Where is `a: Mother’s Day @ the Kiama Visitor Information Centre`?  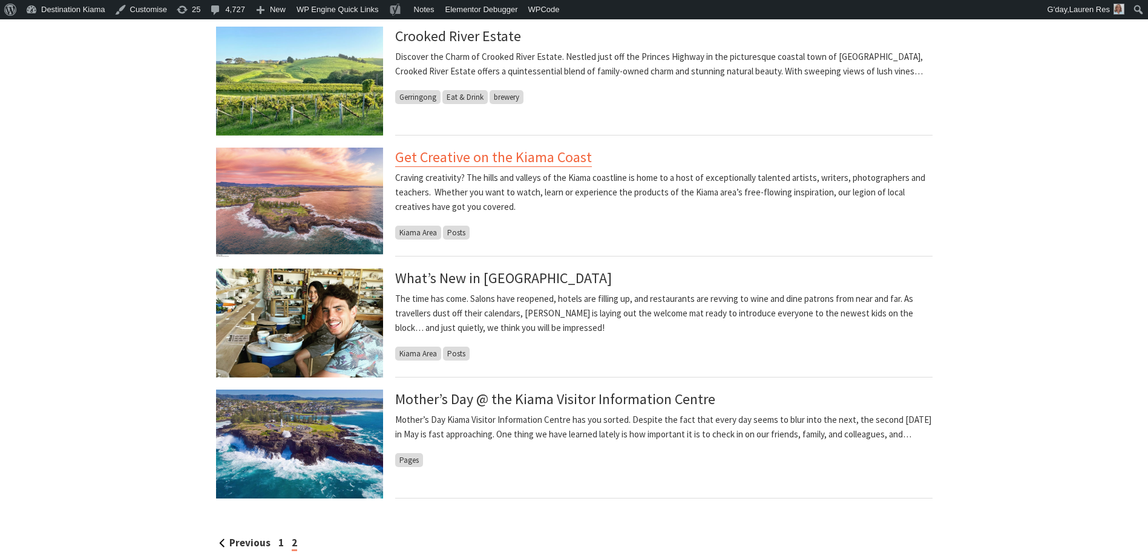
a: Mother’s Day @ the Kiama Visitor Information Centre is located at coordinates (555, 399).